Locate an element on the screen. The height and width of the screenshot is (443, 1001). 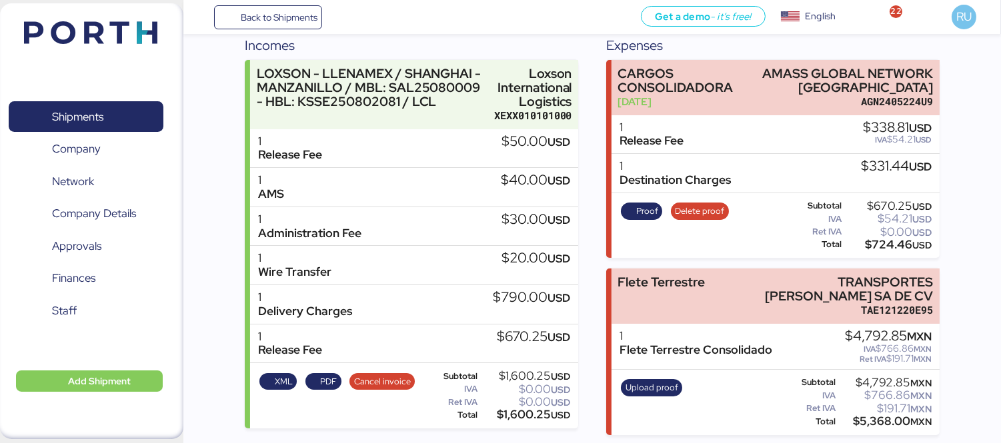
div: $20.00 is located at coordinates (535, 259).